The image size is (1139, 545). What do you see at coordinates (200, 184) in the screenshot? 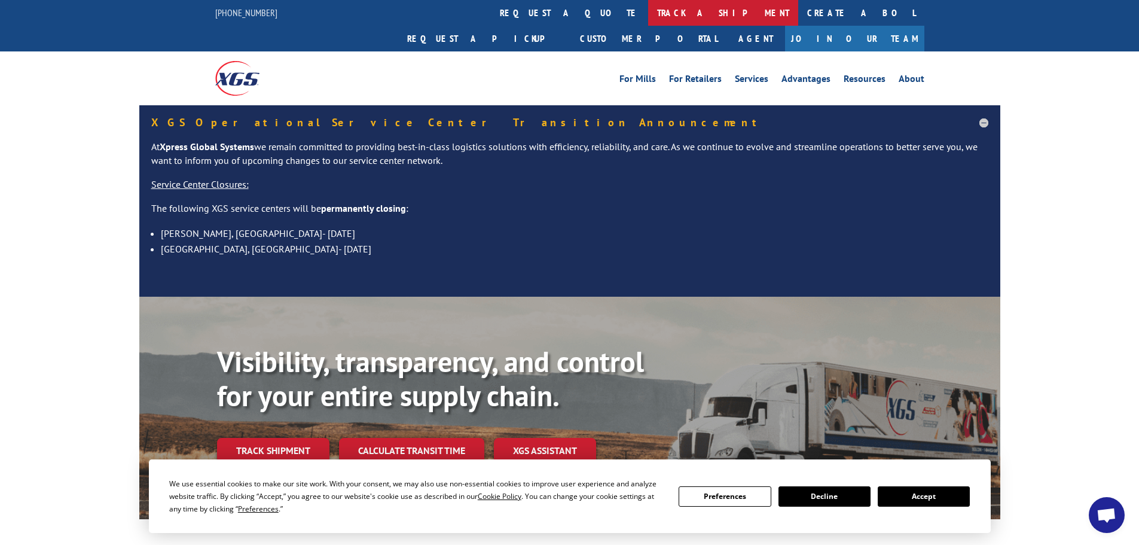
I see `u: Service Center Closures:` at bounding box center [200, 184].